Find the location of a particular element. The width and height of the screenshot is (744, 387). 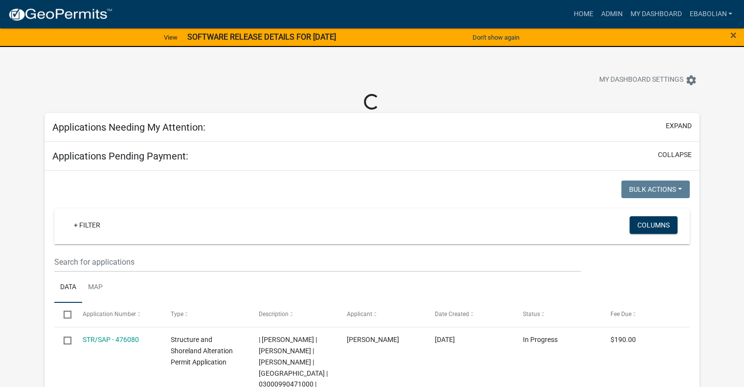

datatable-header-cell: Fee Due is located at coordinates (645, 314).